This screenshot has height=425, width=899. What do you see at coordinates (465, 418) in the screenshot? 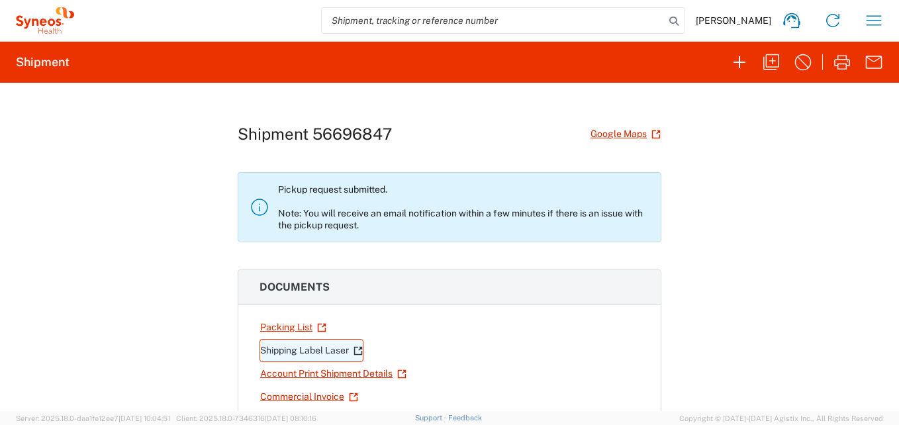
I see `a: Feedback` at bounding box center [465, 418].